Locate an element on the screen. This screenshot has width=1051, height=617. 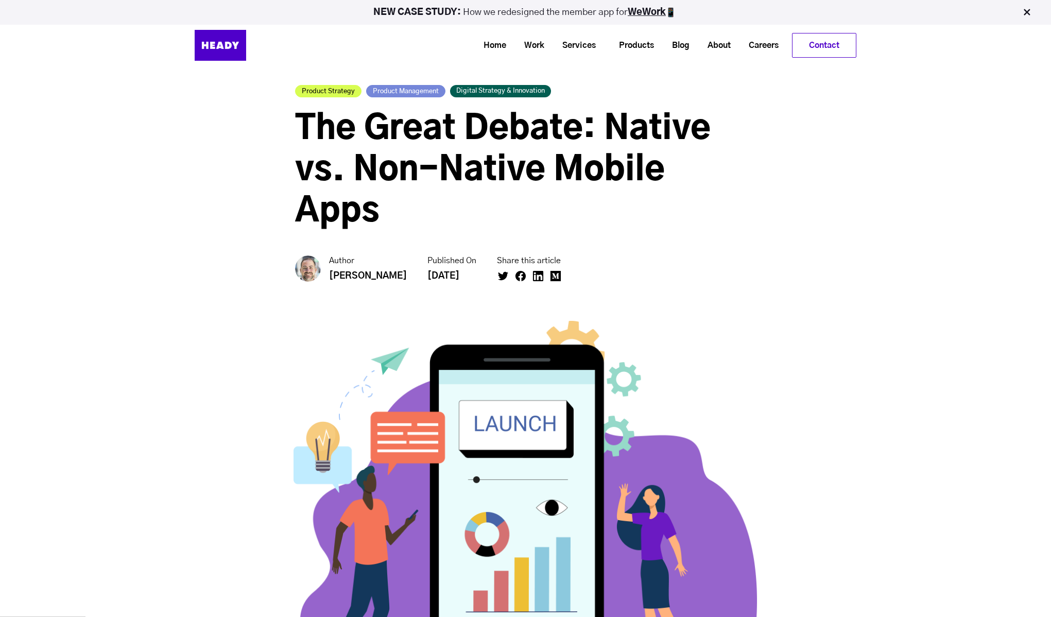
div: Navigation Menu is located at coordinates (564, 45).